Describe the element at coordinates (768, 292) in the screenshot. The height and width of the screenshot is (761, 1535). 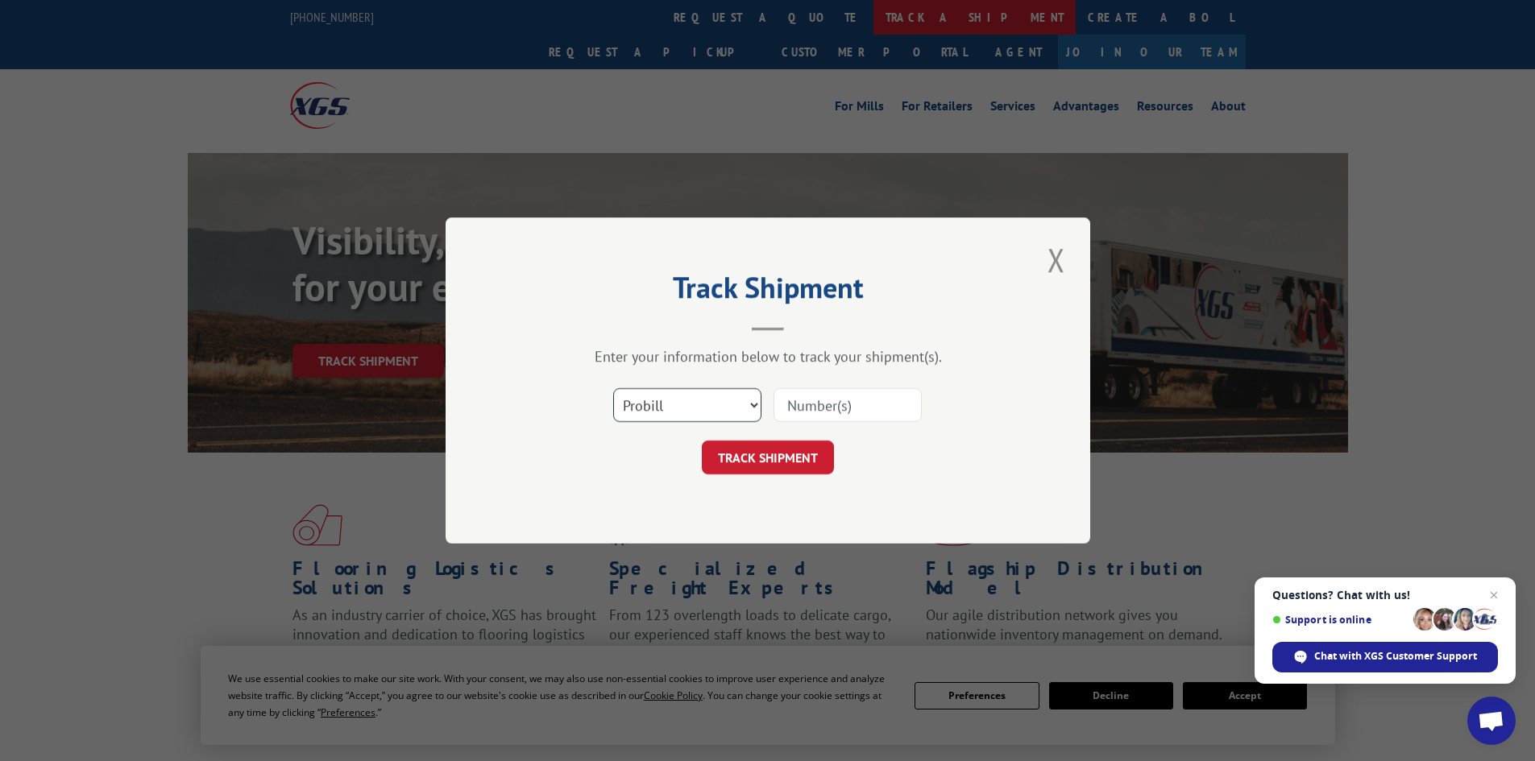
I see `h2: Track Shipment` at that location.